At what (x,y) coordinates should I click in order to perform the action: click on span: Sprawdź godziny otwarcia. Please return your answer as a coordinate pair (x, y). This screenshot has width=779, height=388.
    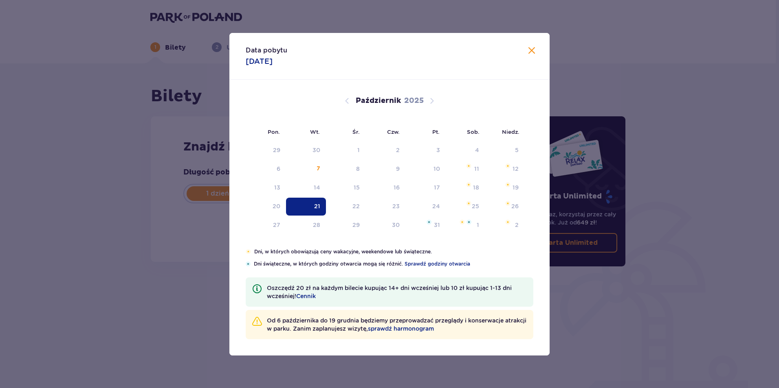
    Looking at the image, I should click on (437, 264).